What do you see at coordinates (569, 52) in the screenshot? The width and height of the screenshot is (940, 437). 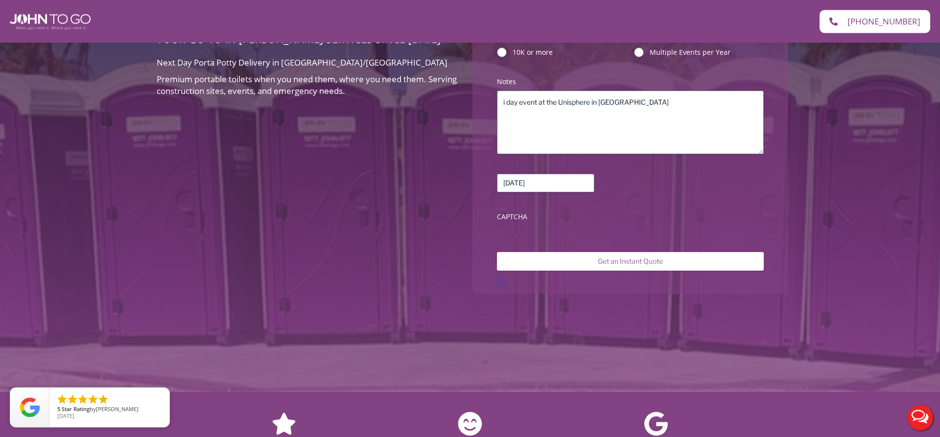 I see `label: 10K or more` at bounding box center [569, 52].